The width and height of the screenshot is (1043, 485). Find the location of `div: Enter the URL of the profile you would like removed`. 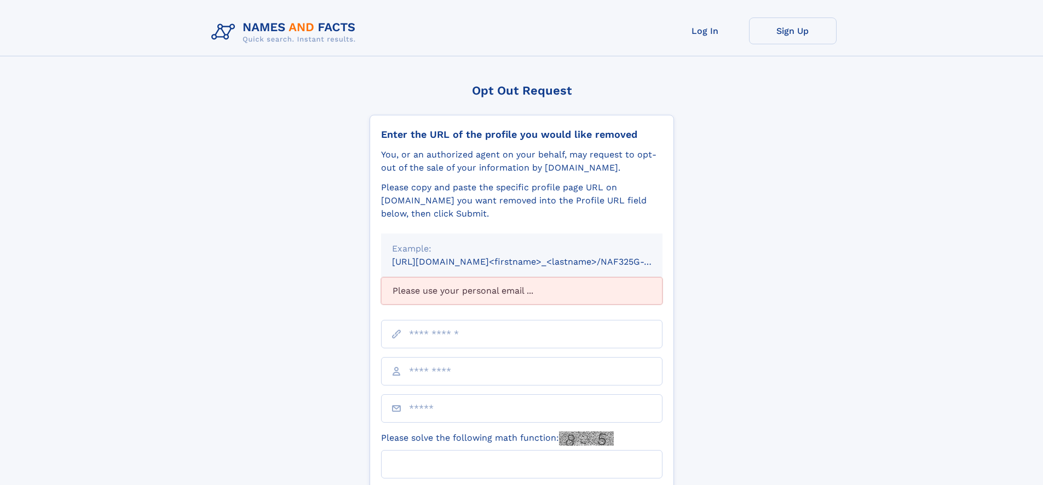

div: Enter the URL of the profile you would like removed is located at coordinates (522, 135).